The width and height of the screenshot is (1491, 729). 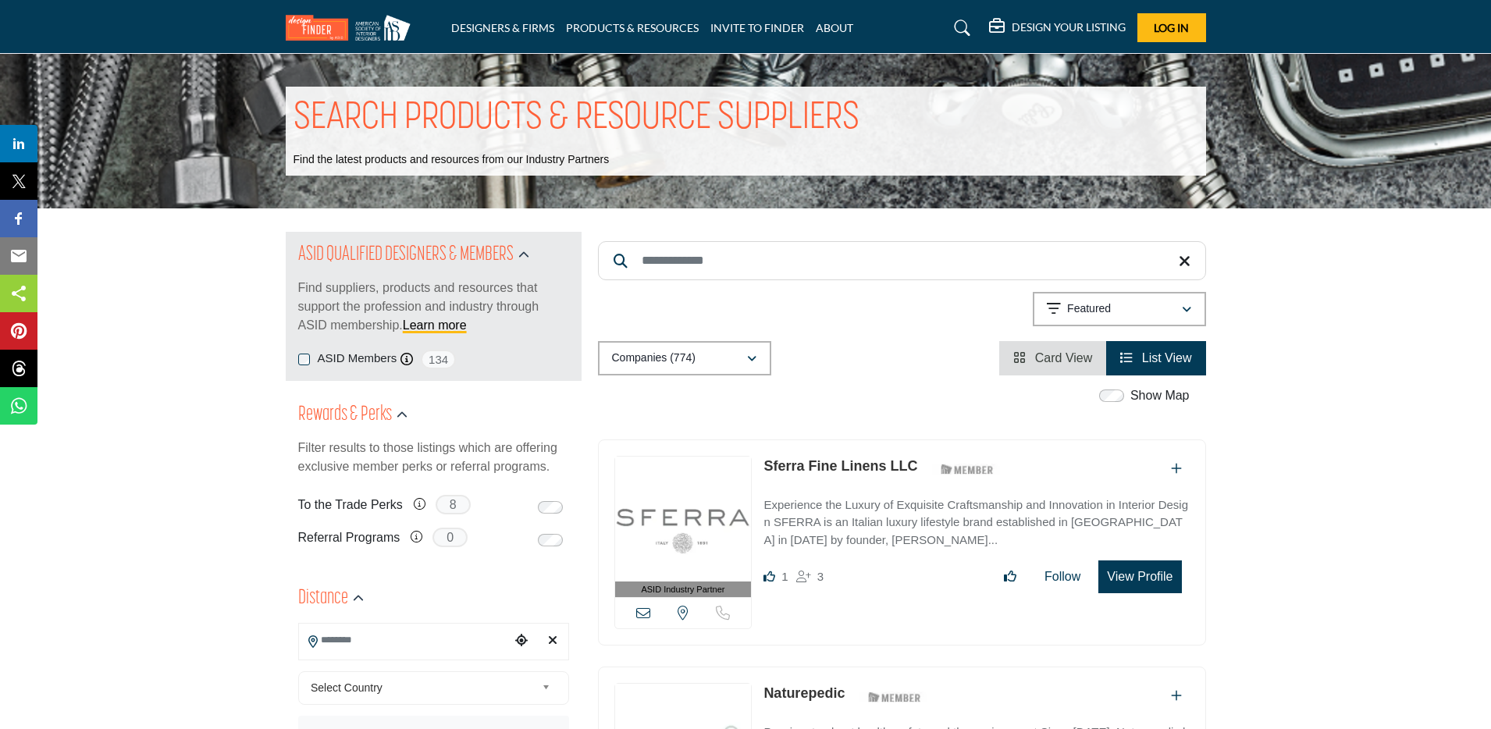 I want to click on h2: ASID QUALIFIED DESIGNERS & MEMBERS, so click(x=406, y=255).